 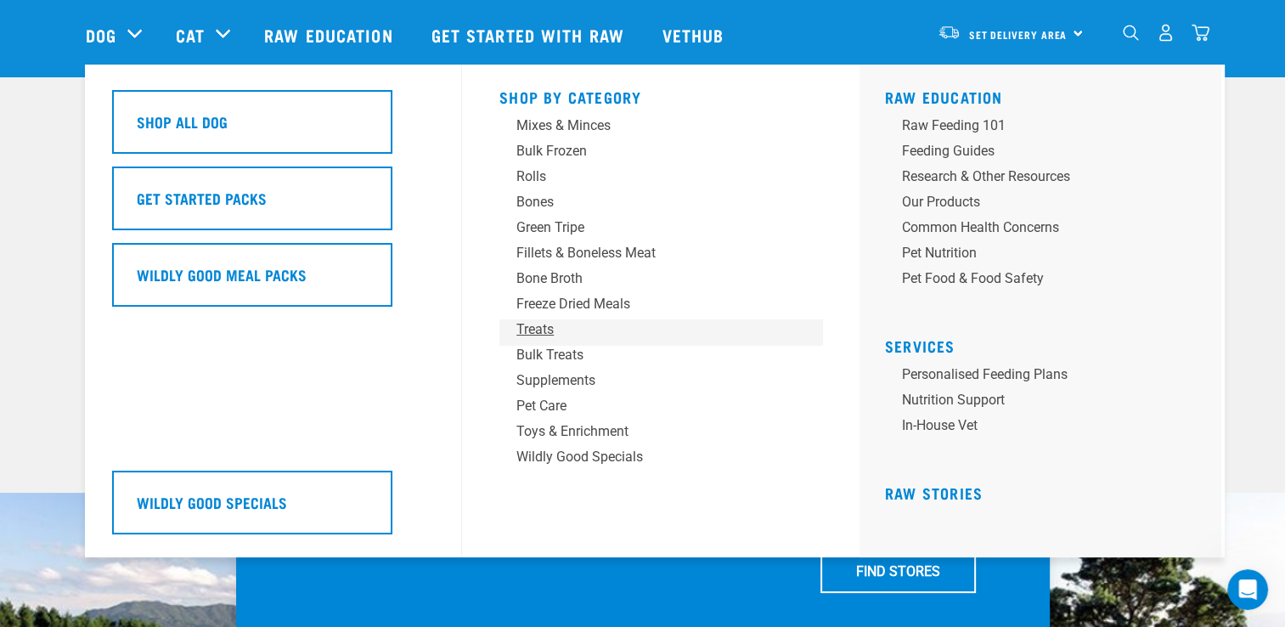 I want to click on div: Supplements, so click(x=649, y=381).